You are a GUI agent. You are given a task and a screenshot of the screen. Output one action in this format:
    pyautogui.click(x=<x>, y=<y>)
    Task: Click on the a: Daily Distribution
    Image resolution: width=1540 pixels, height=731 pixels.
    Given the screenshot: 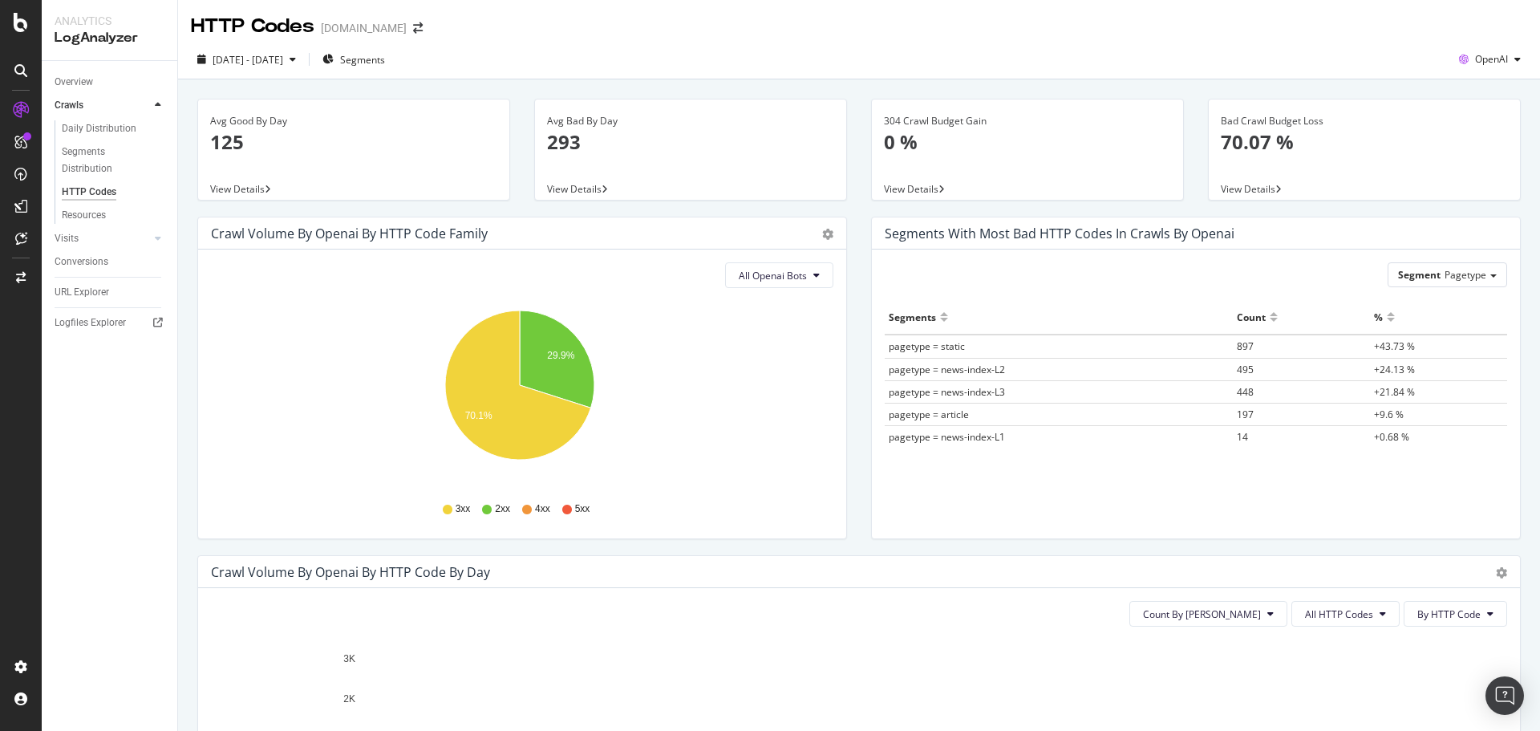 What is the action you would take?
    pyautogui.click(x=114, y=128)
    